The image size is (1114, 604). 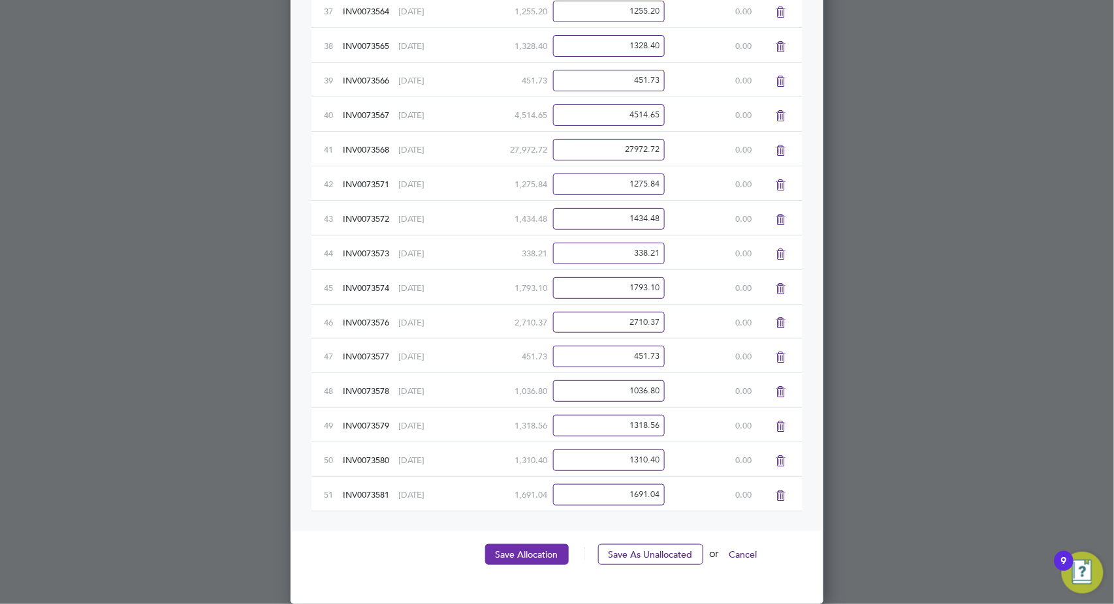 What do you see at coordinates (370, 218) in the screenshot?
I see `div: INV0073572` at bounding box center [370, 218].